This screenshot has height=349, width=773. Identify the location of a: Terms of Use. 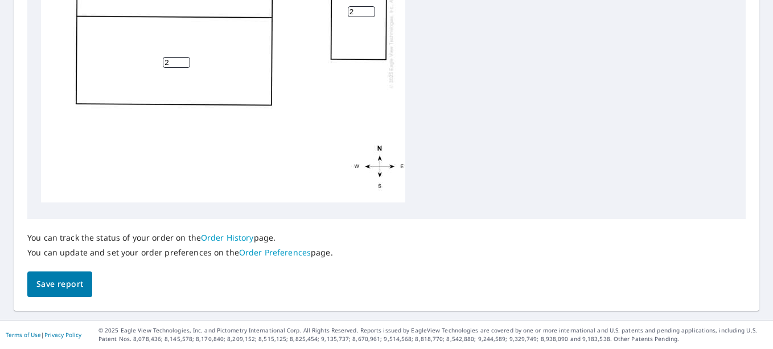
(23, 334).